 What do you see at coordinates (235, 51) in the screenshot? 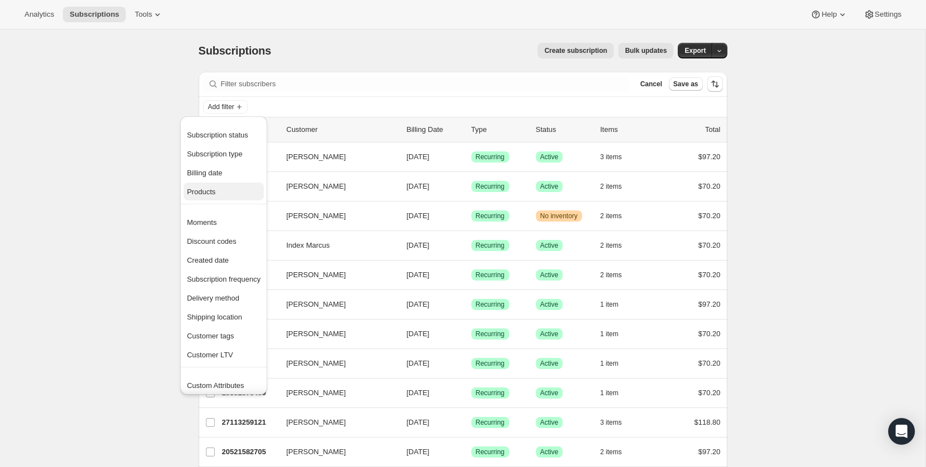
I see `span: Subscriptions` at bounding box center [235, 51].